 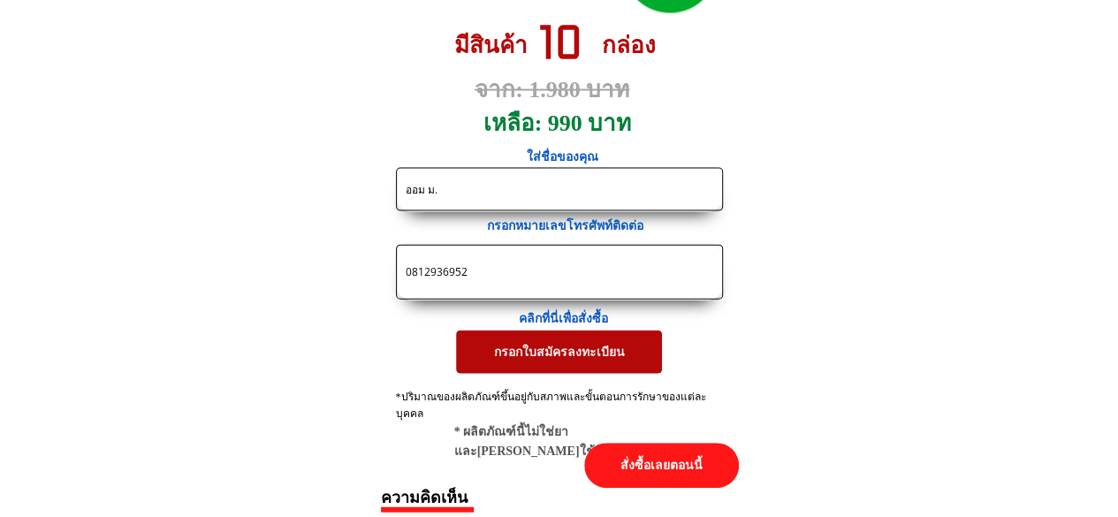 What do you see at coordinates (559, 189) in the screenshot?
I see `input: ชื่อ-นามสกุล` at bounding box center [559, 189].